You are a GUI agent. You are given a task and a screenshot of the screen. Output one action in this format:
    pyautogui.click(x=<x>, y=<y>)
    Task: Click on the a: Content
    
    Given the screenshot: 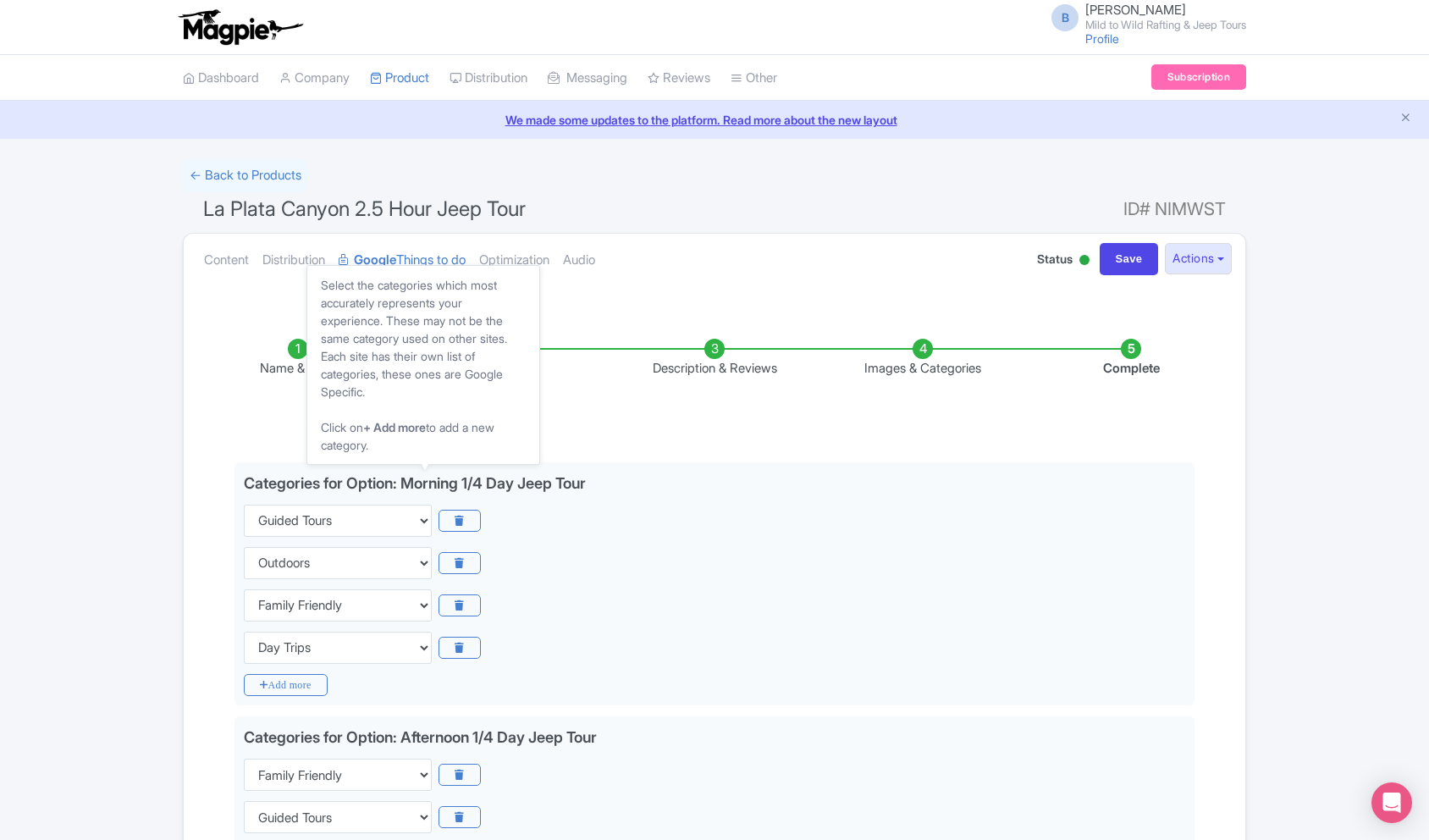 What is the action you would take?
    pyautogui.click(x=226, y=260)
    